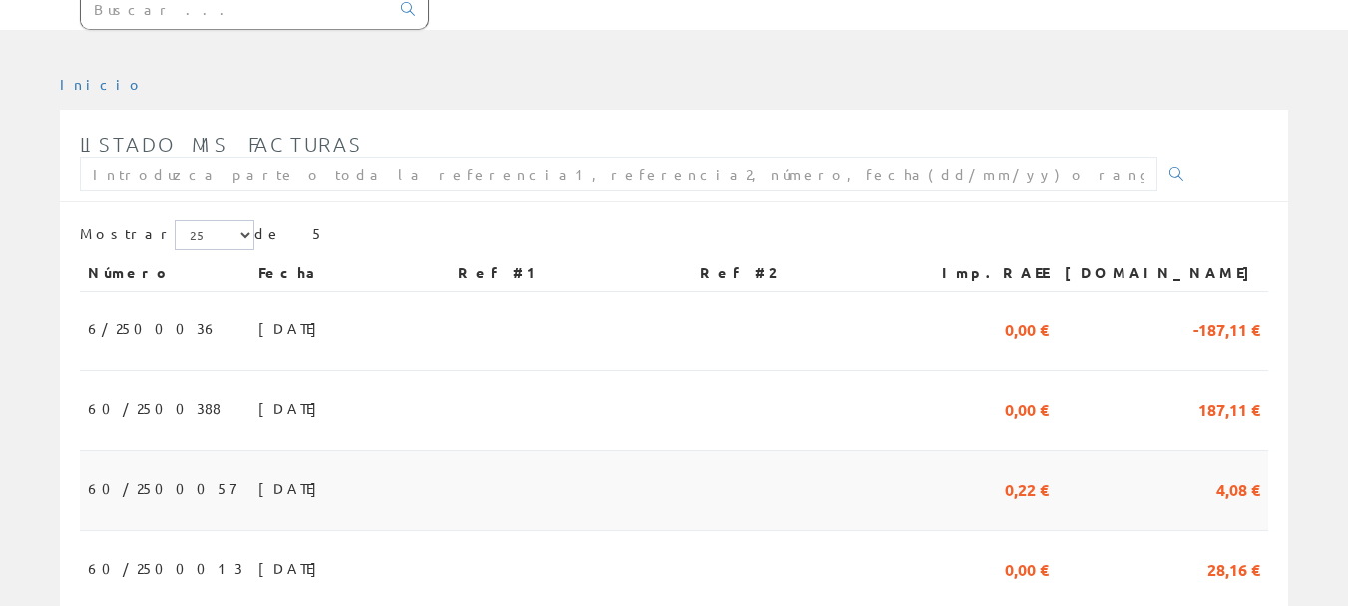 This screenshot has height=606, width=1348. What do you see at coordinates (982, 272) in the screenshot?
I see `th: Imp.RAEE` at bounding box center [982, 272].